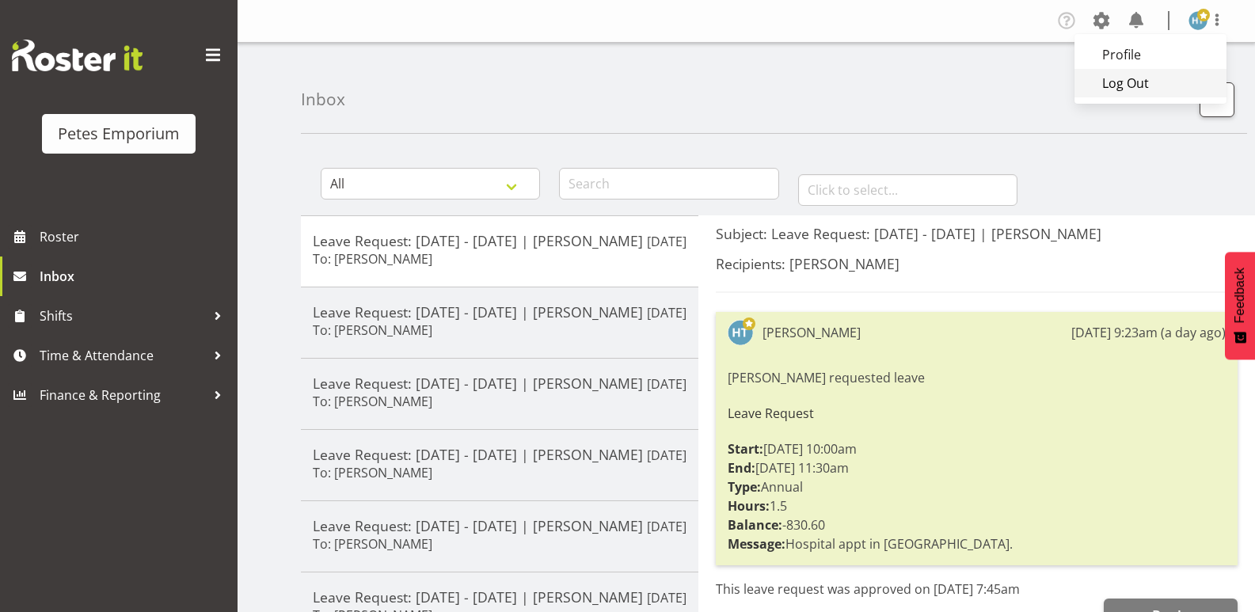 The width and height of the screenshot is (1255, 612). Describe the element at coordinates (748, 506) in the screenshot. I see `strong: Hours:` at that location.